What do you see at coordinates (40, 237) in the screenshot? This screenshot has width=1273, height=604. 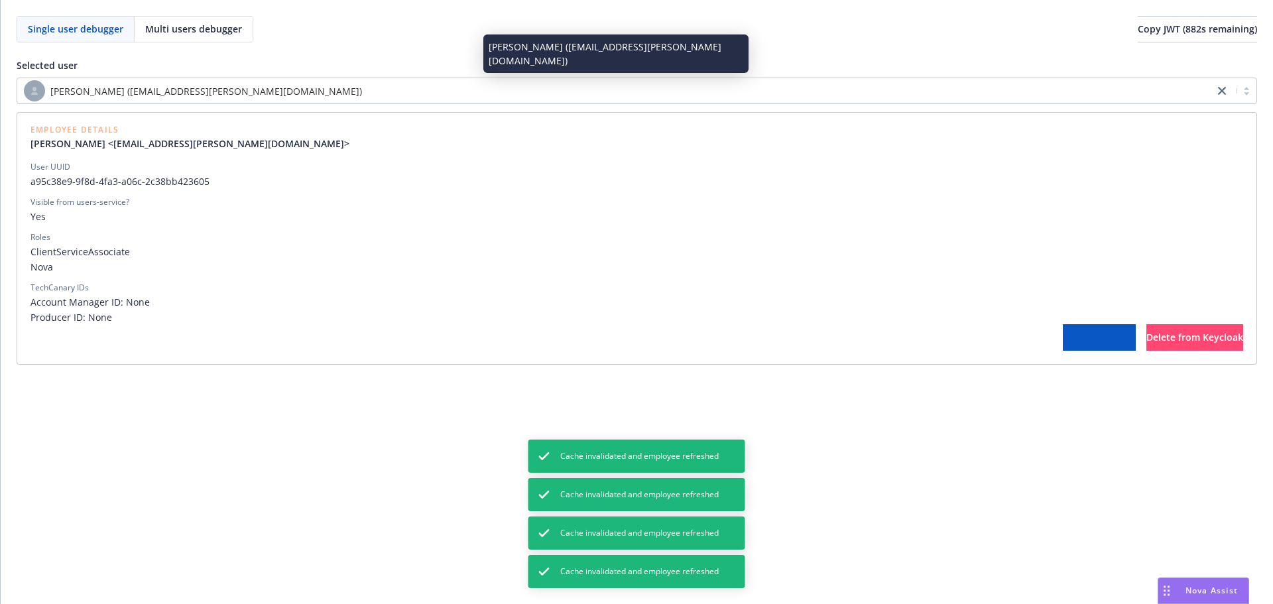 I see `div: Roles` at bounding box center [40, 237].